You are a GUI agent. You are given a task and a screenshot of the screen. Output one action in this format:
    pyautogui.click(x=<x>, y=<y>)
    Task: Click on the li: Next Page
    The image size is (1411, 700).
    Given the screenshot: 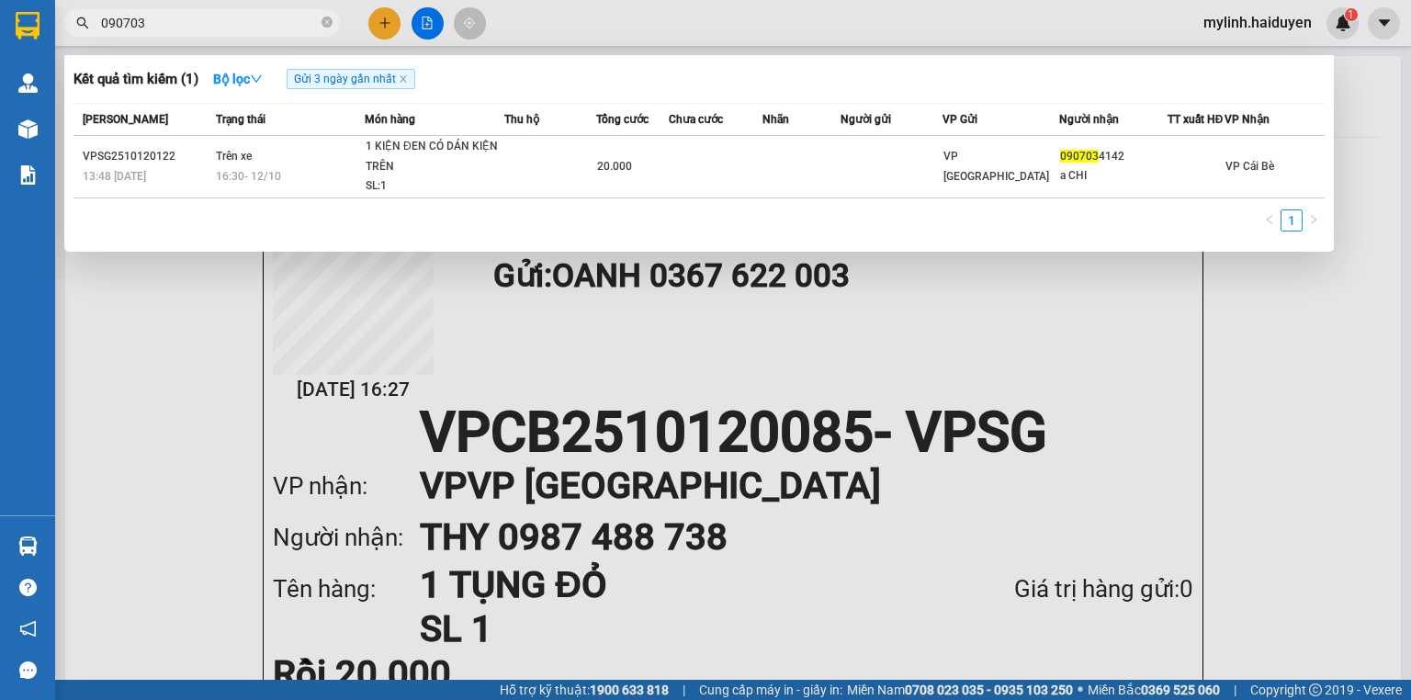 What is the action you would take?
    pyautogui.click(x=1313, y=220)
    